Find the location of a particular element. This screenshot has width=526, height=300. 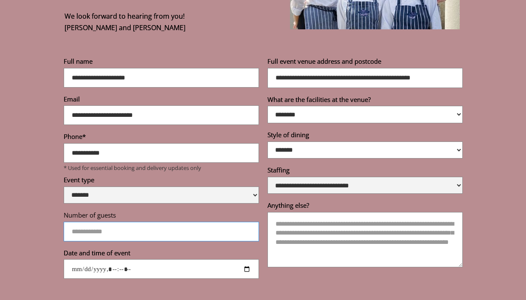

label: Full event venue address and postcode is located at coordinates (365, 62).